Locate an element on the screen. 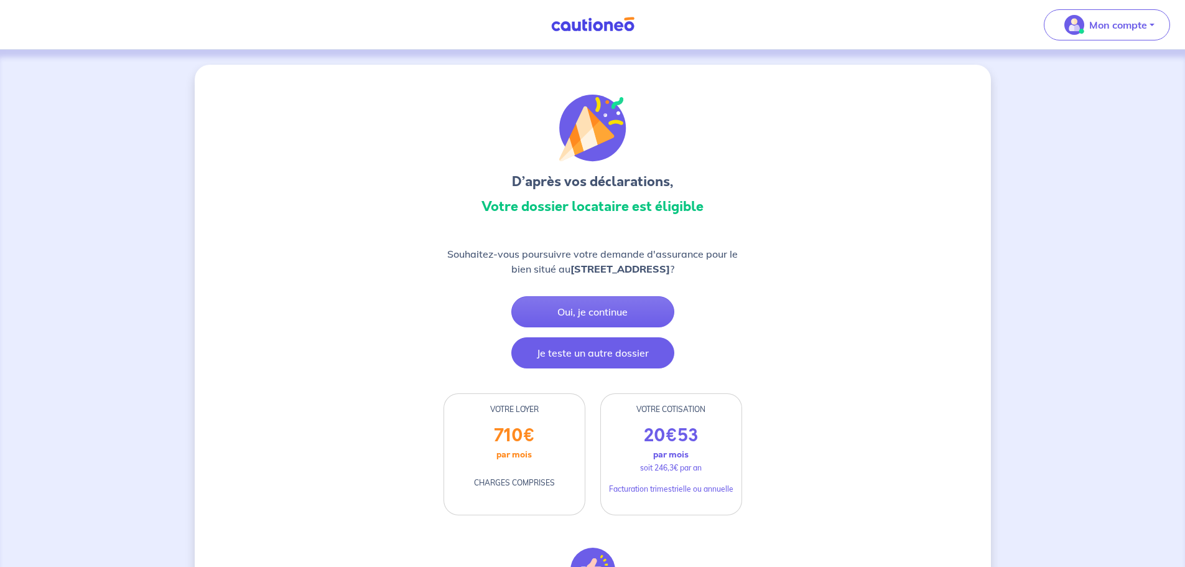 This screenshot has height=567, width=1185. p: Souhaitez-vous poursuivre votre demande d'assurance pour le bien situé au ? is located at coordinates (593, 261).